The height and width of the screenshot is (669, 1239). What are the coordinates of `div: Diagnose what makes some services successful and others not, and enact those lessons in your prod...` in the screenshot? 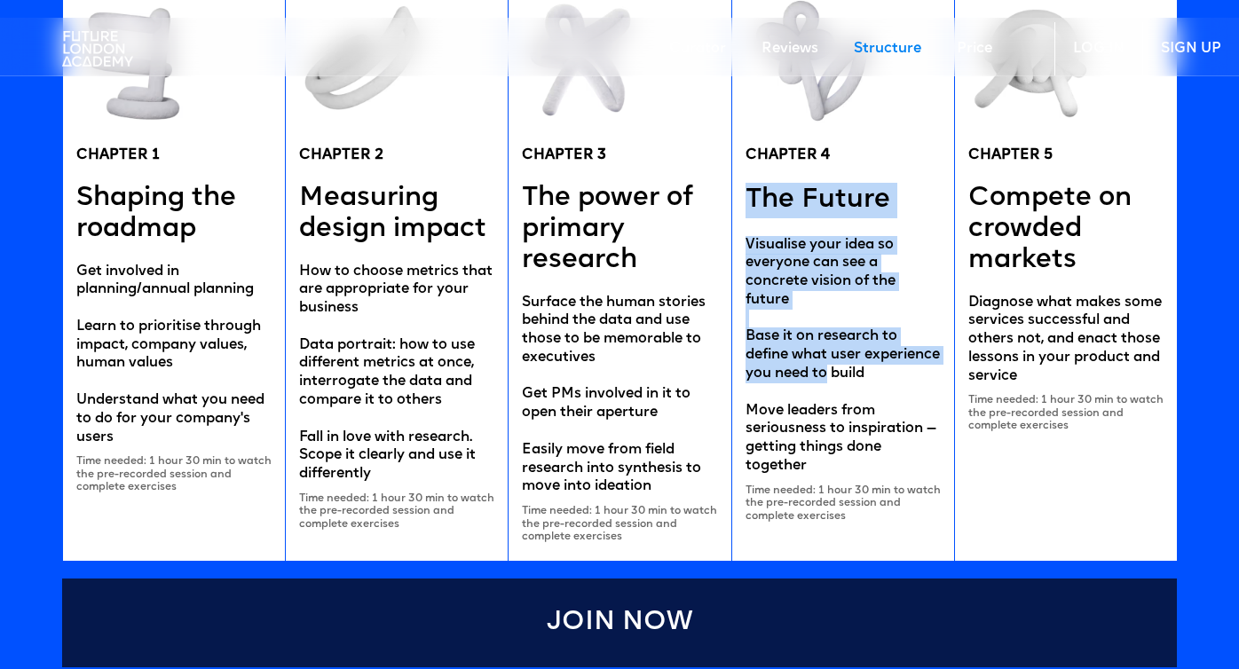 It's located at (1066, 340).